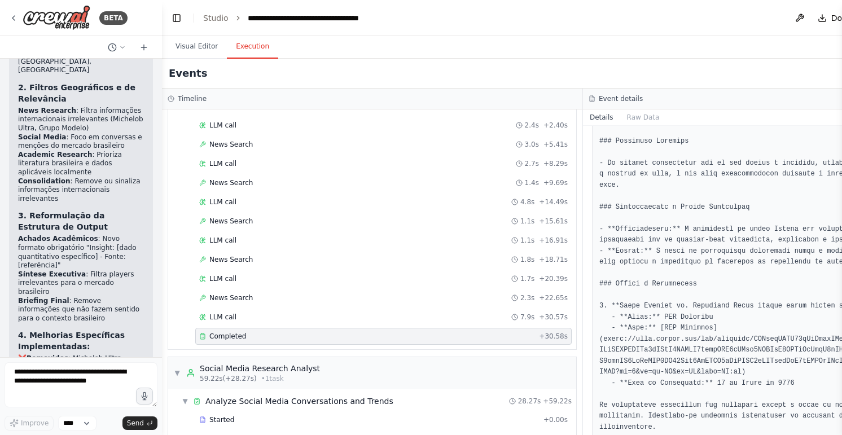 The width and height of the screenshot is (842, 435). I want to click on span: 2.7s, so click(531, 164).